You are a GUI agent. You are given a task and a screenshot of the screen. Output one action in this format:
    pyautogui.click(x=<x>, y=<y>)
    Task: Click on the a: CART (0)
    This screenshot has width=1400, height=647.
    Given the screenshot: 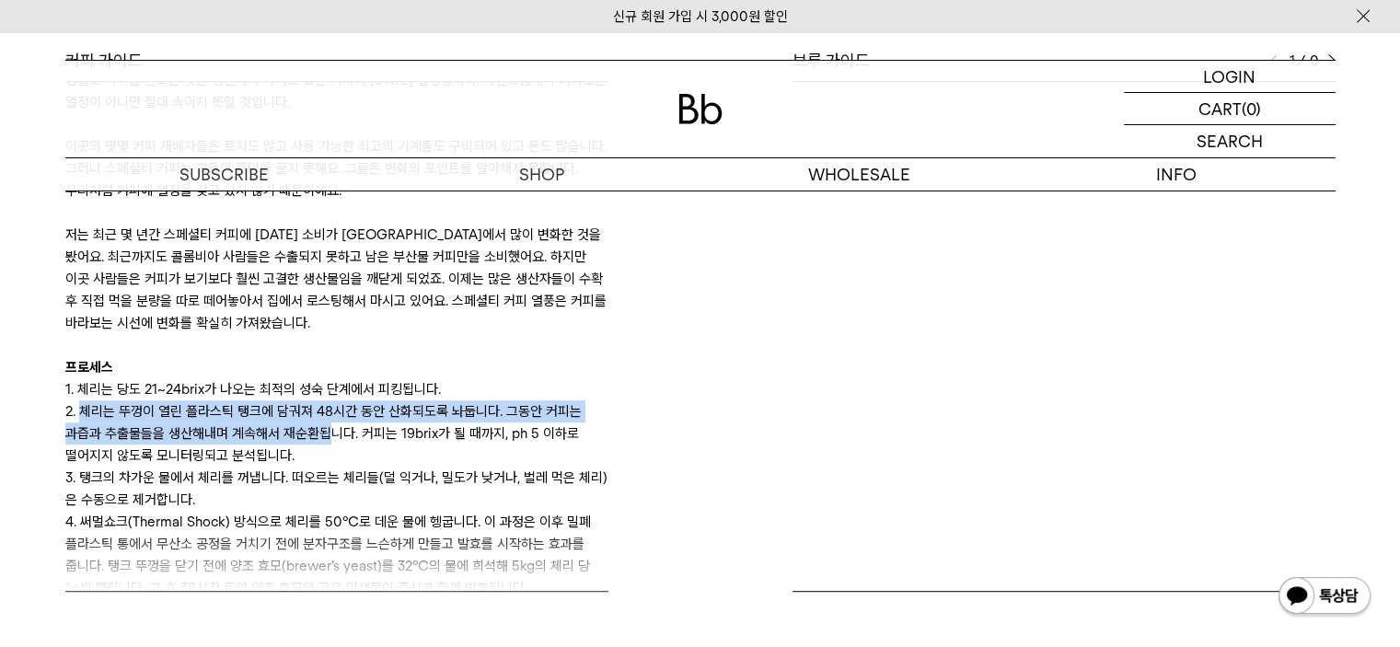 What is the action you would take?
    pyautogui.click(x=1230, y=109)
    